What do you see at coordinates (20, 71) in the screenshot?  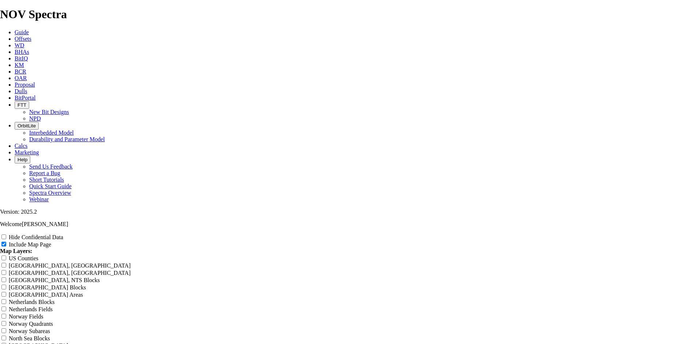 I see `a: BCR` at bounding box center [20, 71].